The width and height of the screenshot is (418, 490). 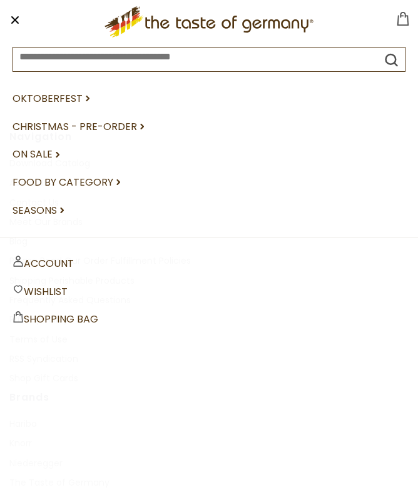 What do you see at coordinates (209, 320) in the screenshot?
I see `a: Shopping bag` at bounding box center [209, 320].